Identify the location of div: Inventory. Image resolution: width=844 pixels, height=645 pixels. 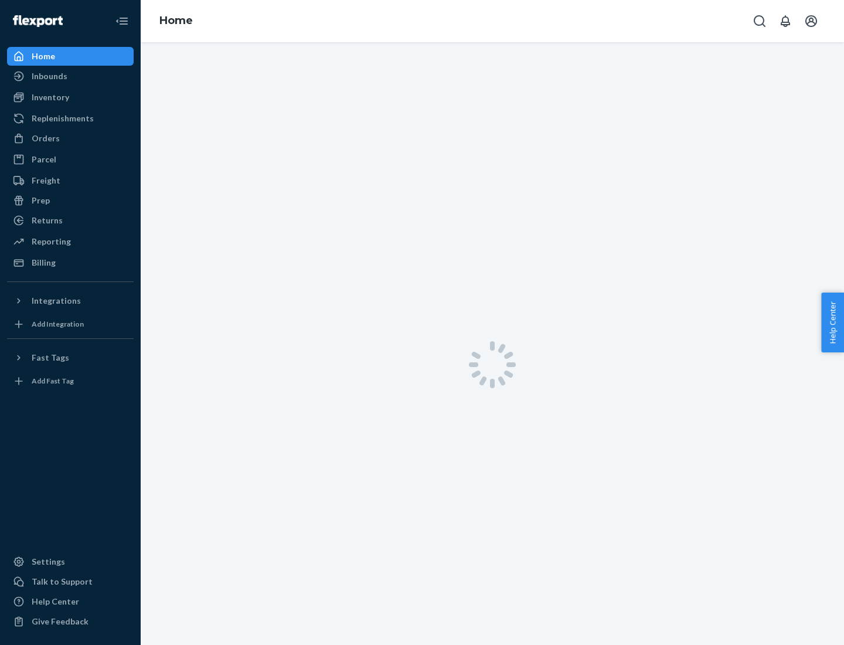
(50, 97).